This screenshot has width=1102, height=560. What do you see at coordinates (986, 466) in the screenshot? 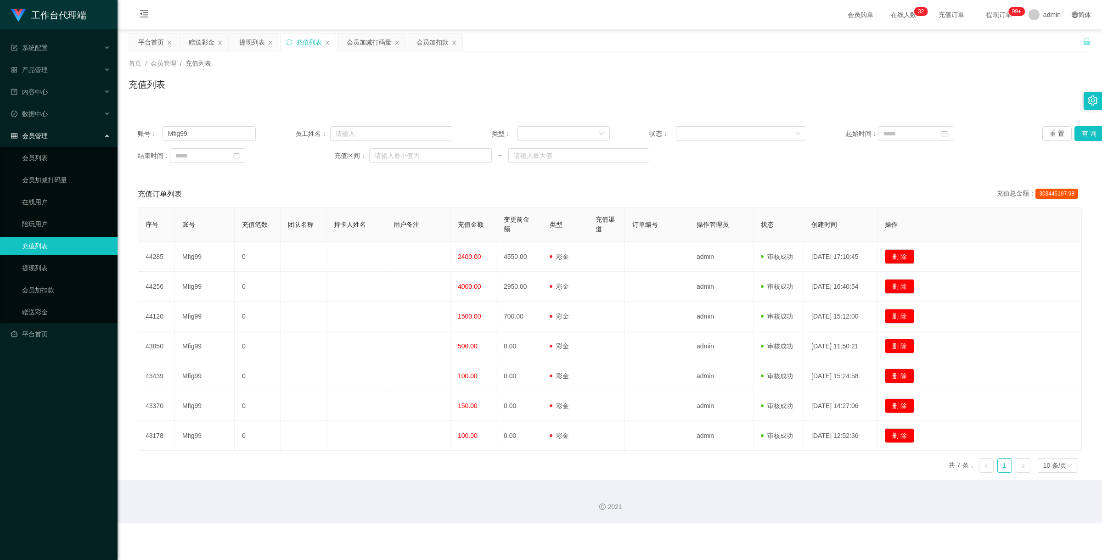
I see `li: 上一页` at bounding box center [986, 466].